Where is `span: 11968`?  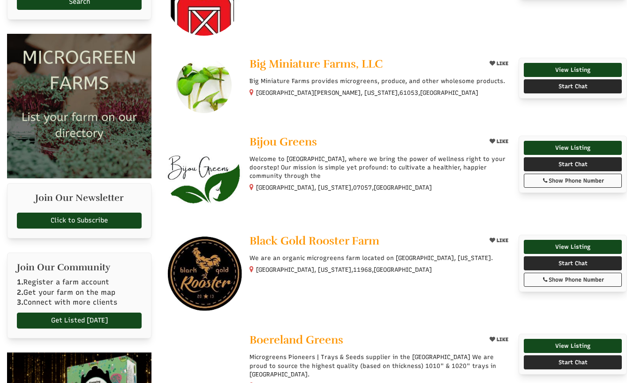 span: 11968 is located at coordinates (363, 270).